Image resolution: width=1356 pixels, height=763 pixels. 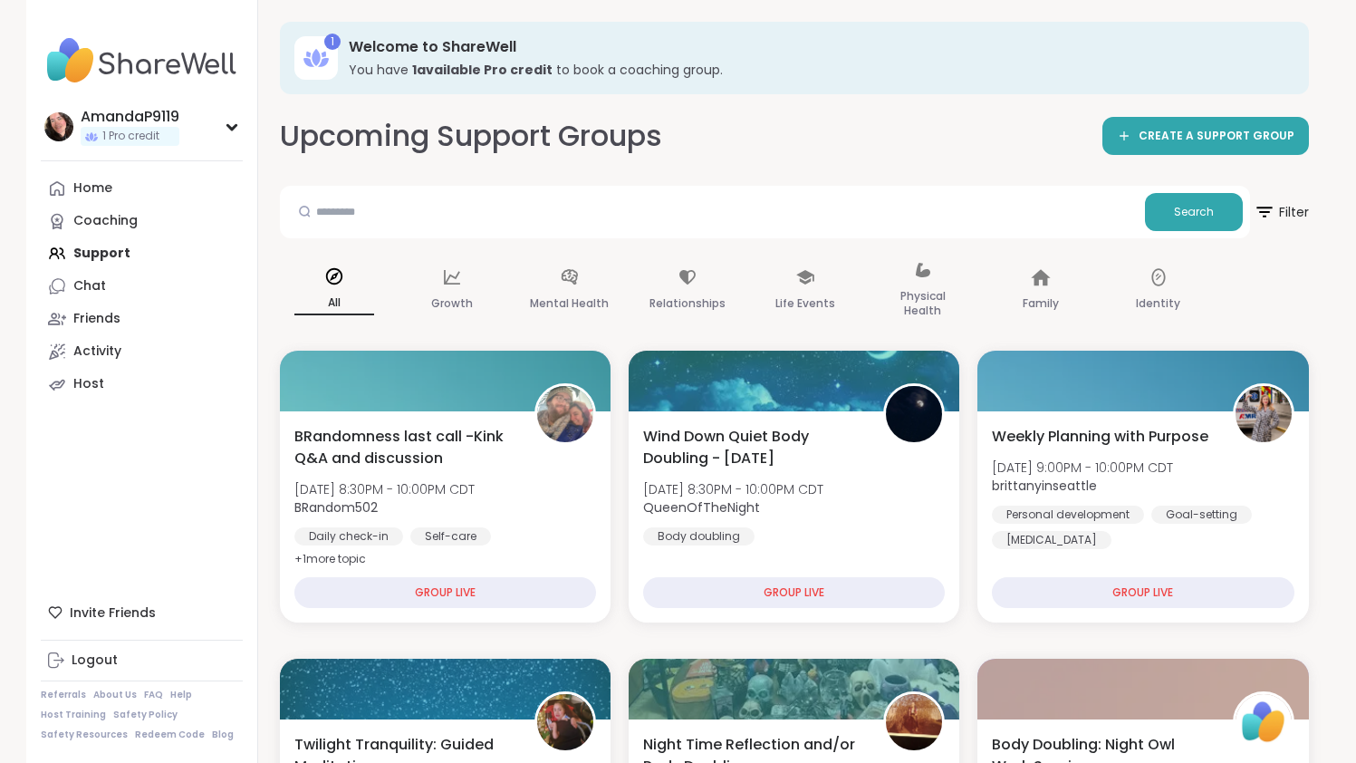 I want to click on h2: Upcoming Support Groups, so click(x=471, y=136).